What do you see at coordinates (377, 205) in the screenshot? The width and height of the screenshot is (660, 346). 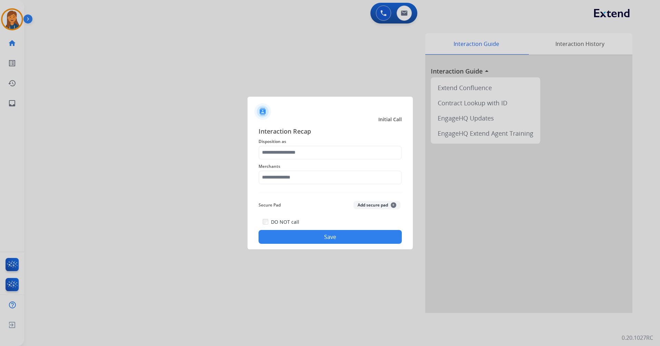 I see `button: Add secure pad+` at bounding box center [377, 205].